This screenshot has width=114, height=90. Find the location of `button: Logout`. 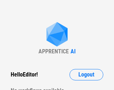

button: Logout is located at coordinates (86, 75).